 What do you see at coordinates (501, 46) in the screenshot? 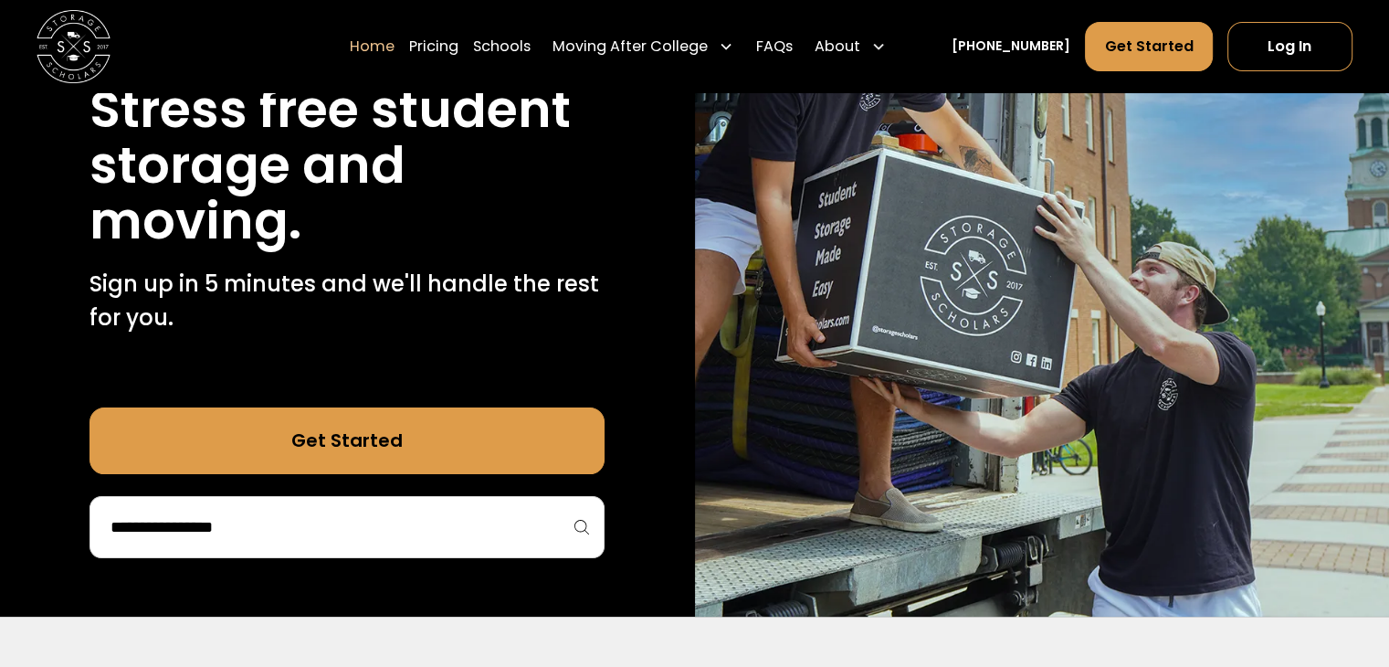
I see `a: Schools` at bounding box center [501, 46].